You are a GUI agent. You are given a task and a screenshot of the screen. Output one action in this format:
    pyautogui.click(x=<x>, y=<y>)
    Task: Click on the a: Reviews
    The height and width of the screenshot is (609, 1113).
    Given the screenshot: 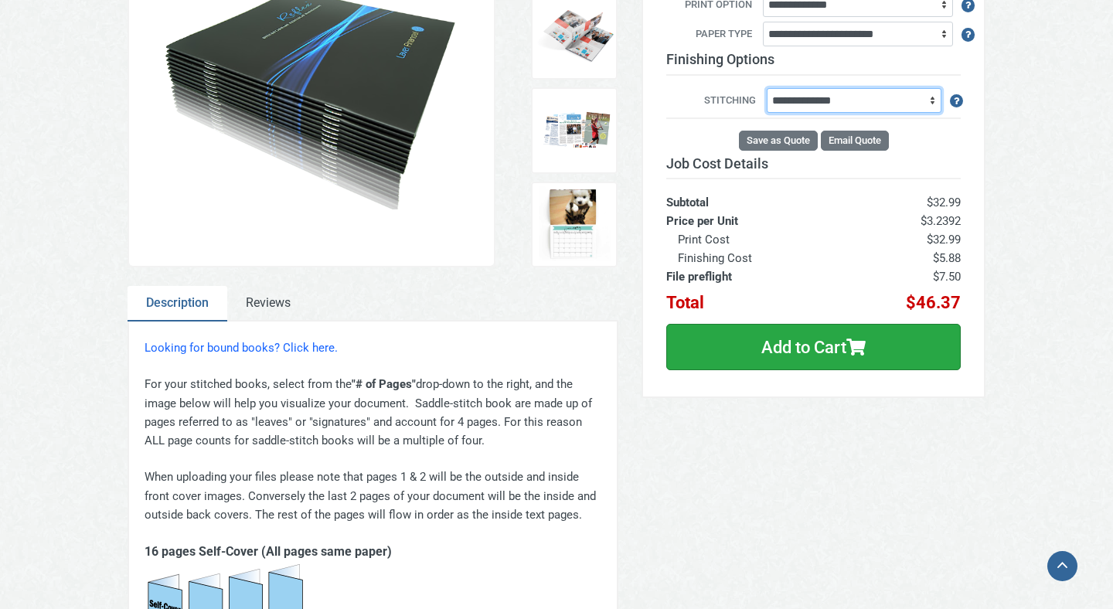 What is the action you would take?
    pyautogui.click(x=268, y=304)
    